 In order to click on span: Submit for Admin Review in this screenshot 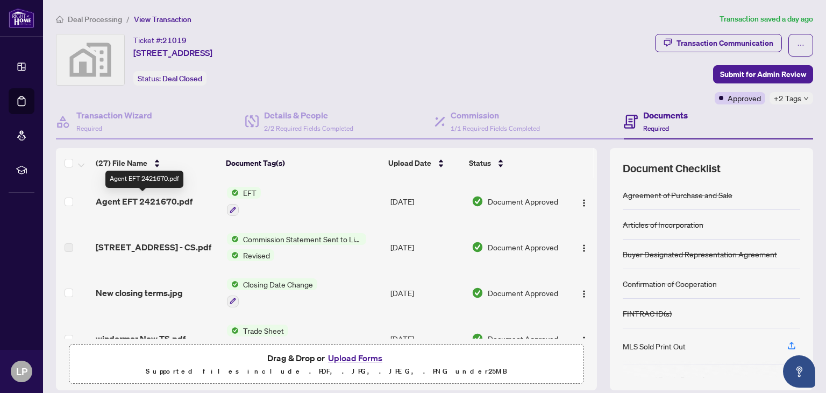, I will do `click(763, 74)`.